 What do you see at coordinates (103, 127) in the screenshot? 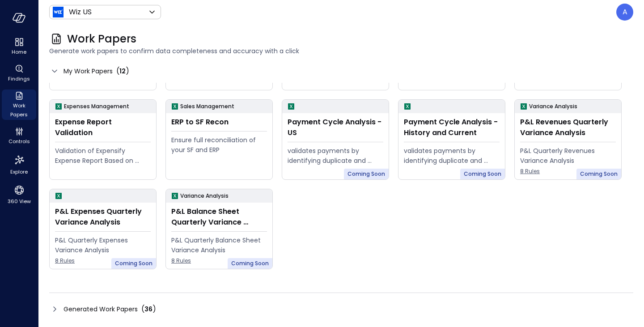
I see `div: Expense Report Validation` at bounding box center [103, 127].